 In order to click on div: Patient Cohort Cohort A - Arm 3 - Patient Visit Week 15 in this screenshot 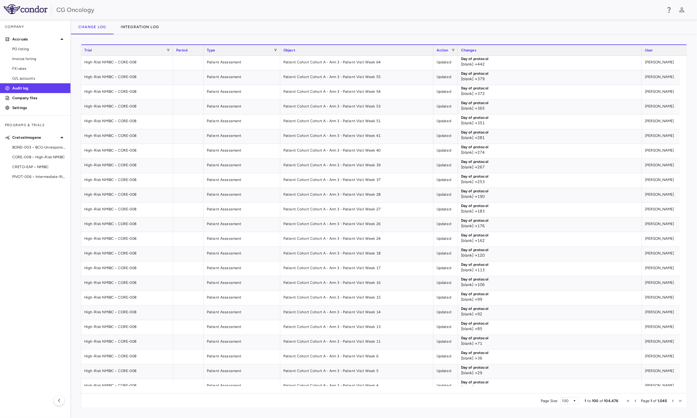, I will do `click(357, 298)`.